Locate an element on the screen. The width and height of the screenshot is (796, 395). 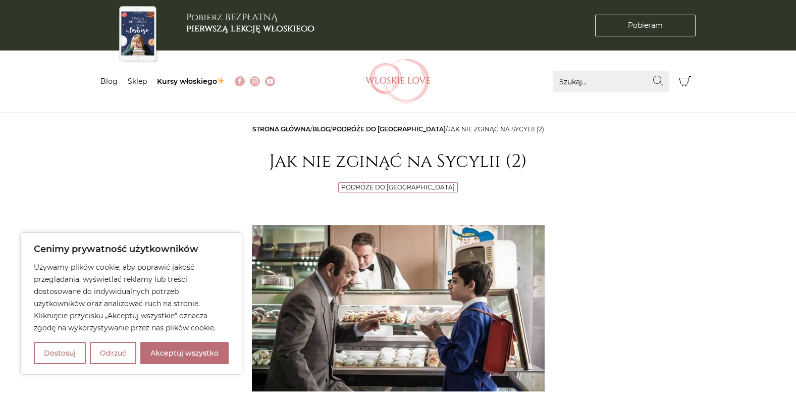
a: Kursy włoskiego is located at coordinates (191, 81).